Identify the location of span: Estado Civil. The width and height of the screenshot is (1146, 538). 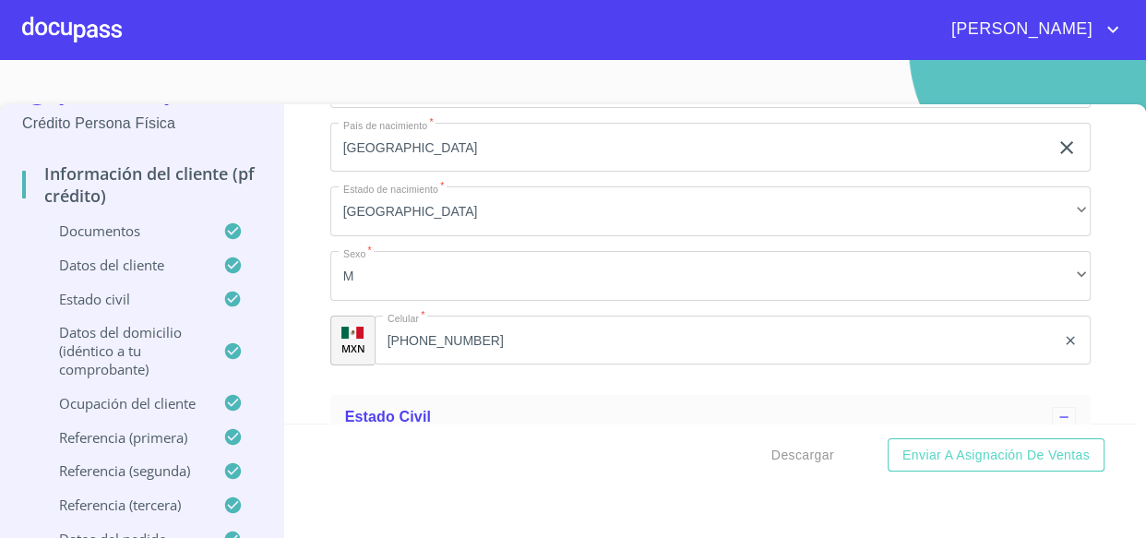
(388, 416).